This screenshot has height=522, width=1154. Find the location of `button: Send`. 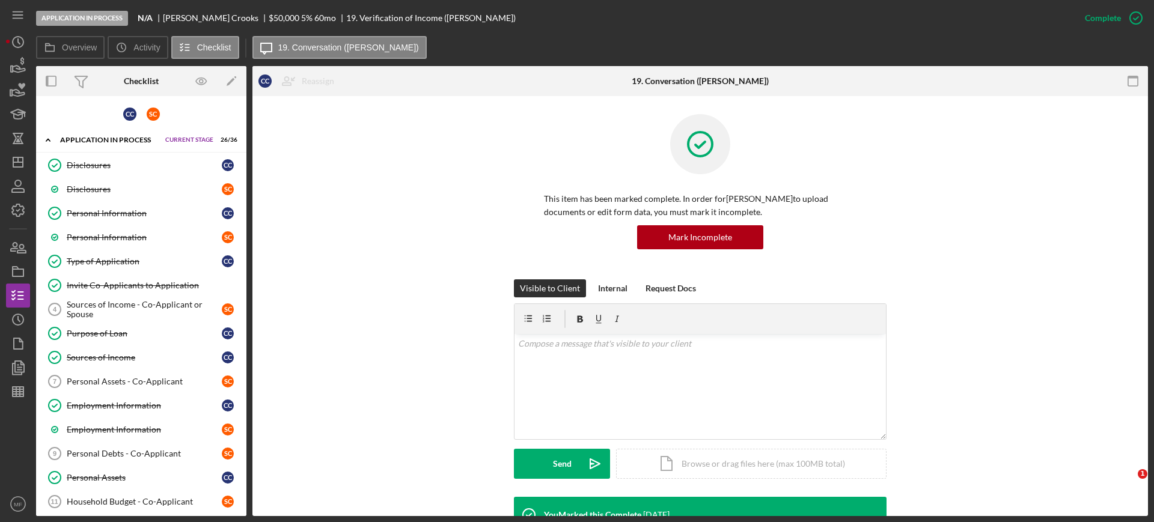

button: Send is located at coordinates (562, 464).